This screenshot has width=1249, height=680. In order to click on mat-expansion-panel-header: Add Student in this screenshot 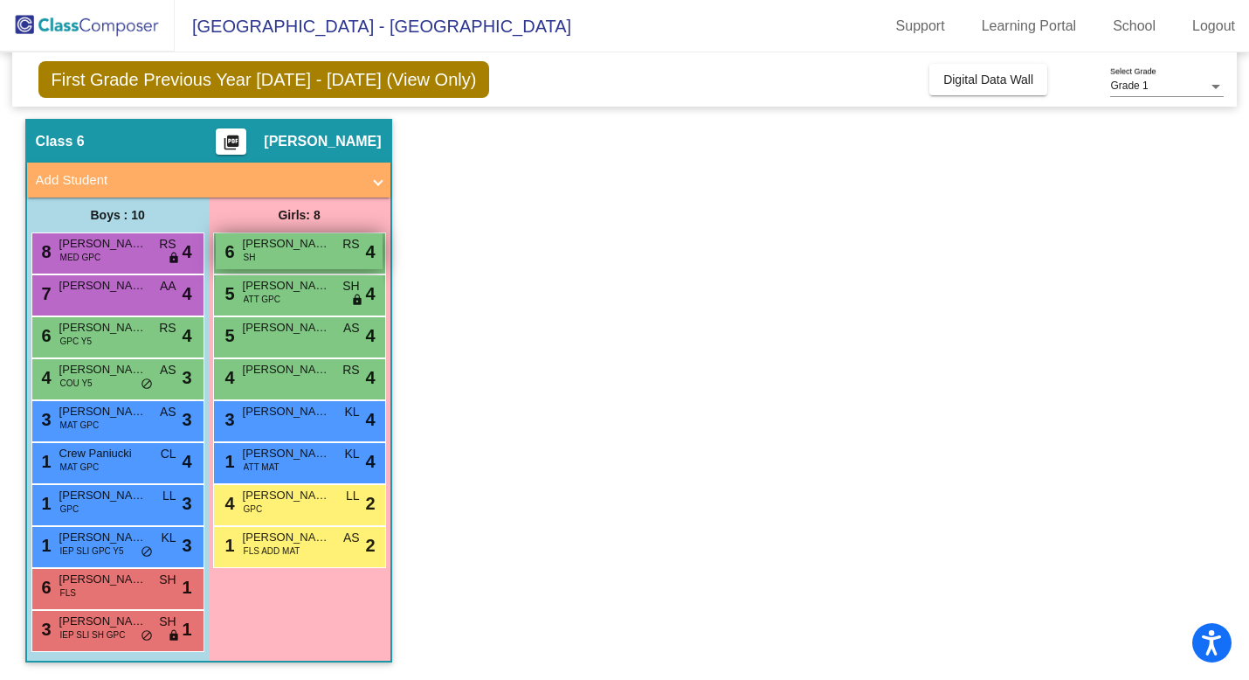, I will do `click(209, 180)`.